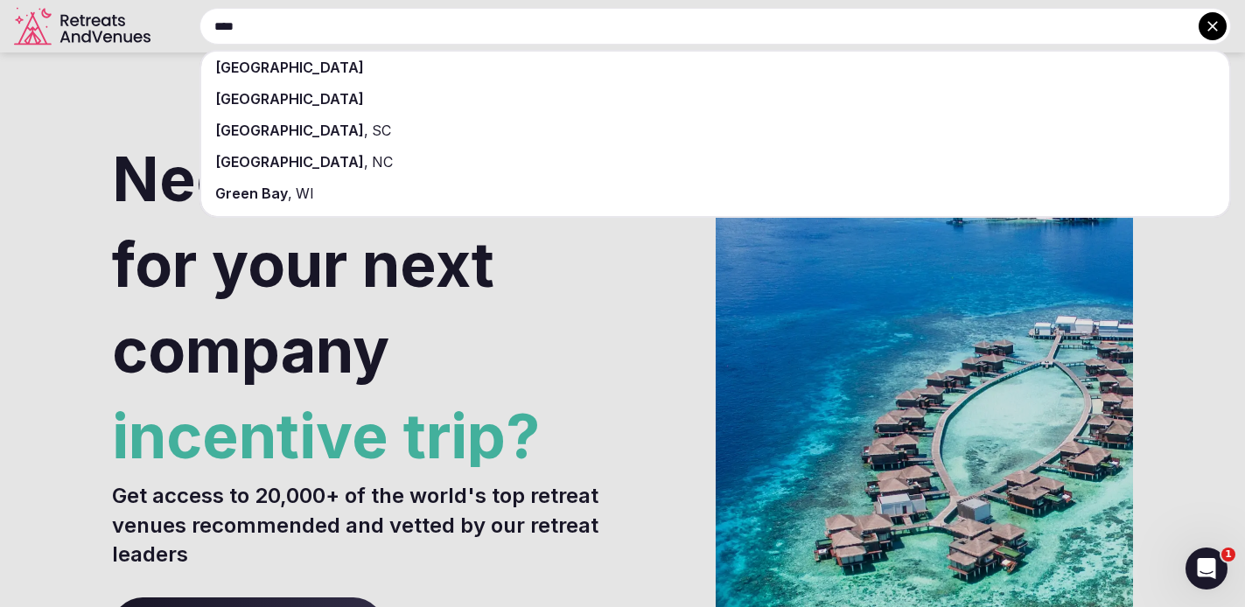 The width and height of the screenshot is (1245, 607). What do you see at coordinates (303, 193) in the screenshot?
I see `span: WI` at bounding box center [303, 193].